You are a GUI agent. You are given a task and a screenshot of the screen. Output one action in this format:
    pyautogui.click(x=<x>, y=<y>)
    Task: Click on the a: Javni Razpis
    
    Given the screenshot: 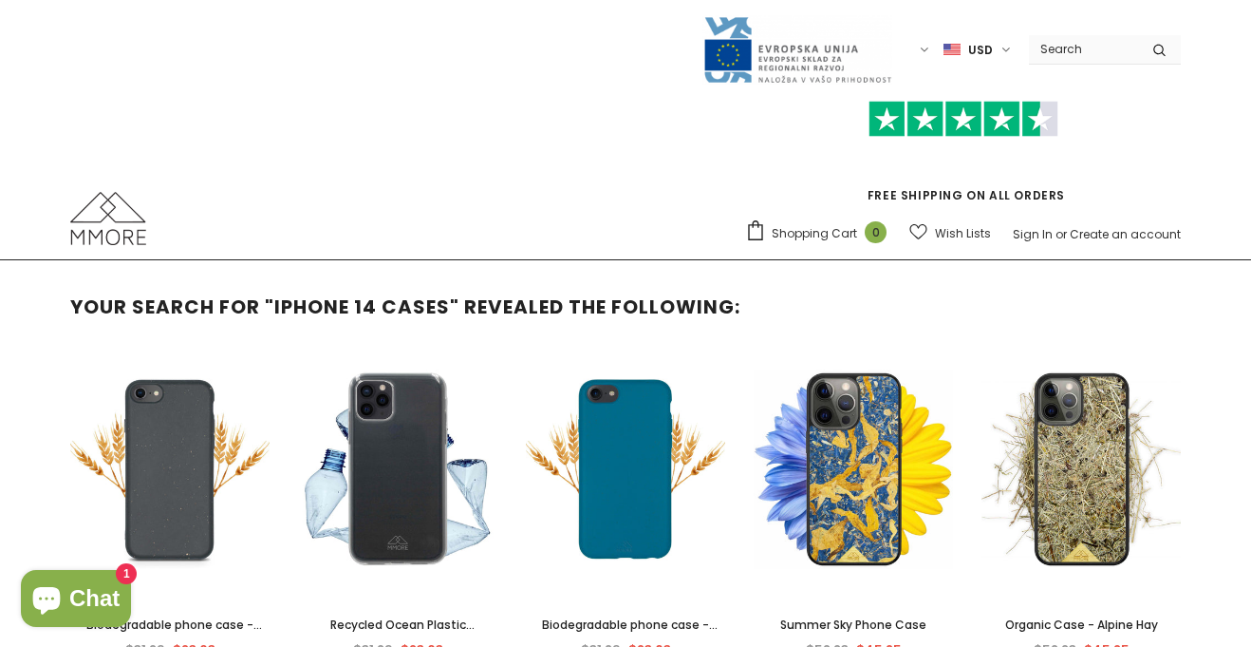 What is the action you would take?
    pyautogui.click(x=797, y=48)
    